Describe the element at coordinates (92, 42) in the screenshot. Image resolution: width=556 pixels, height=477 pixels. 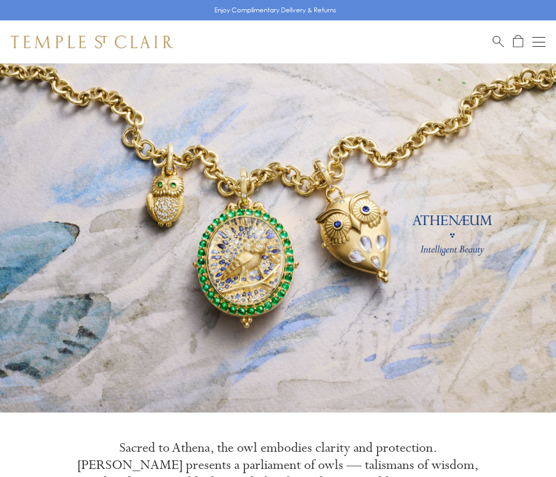
I see `img: Temple St. Clair` at that location.